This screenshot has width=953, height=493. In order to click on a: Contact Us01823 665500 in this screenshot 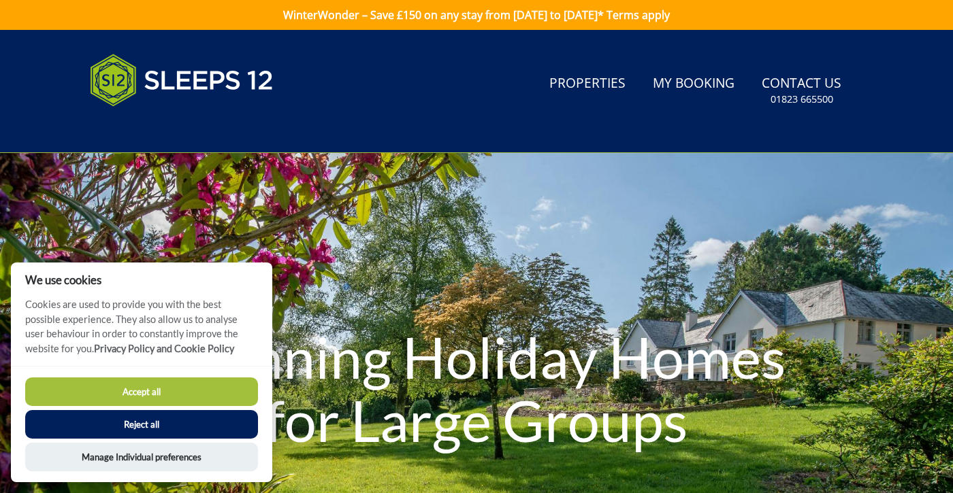, I will do `click(801, 90)`.